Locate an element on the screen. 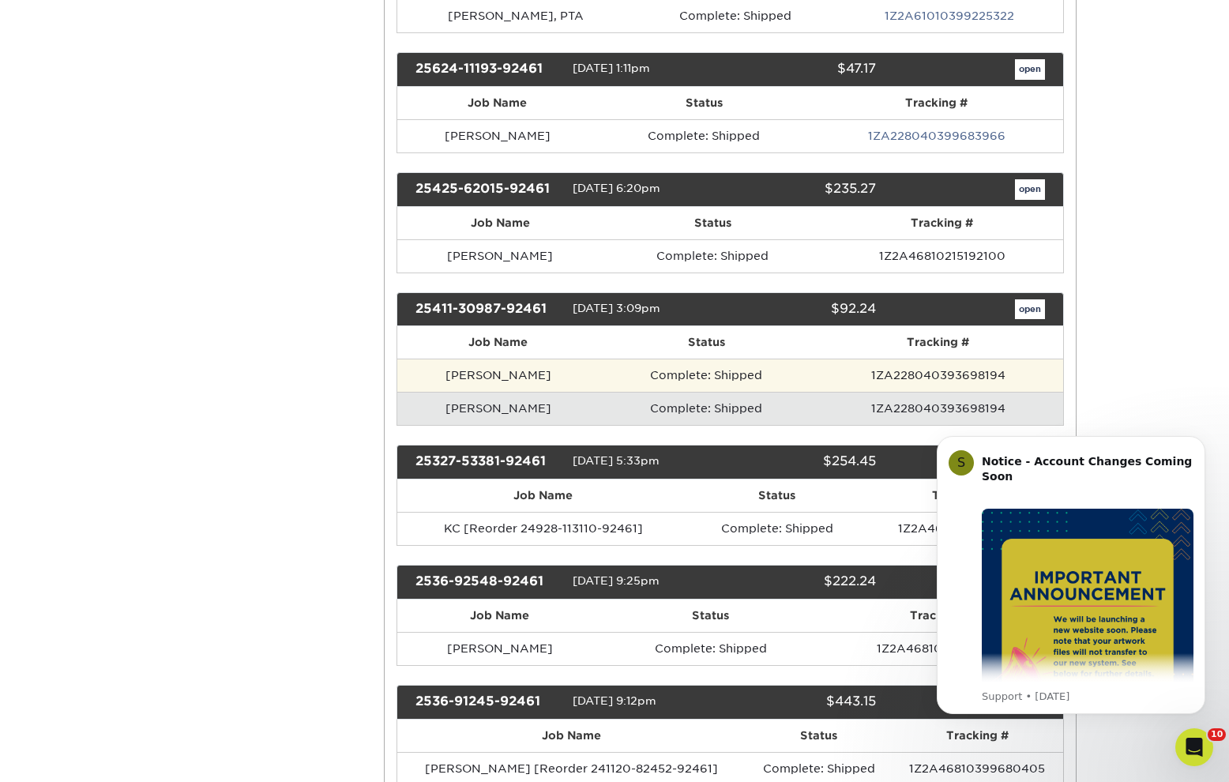 Image resolution: width=1229 pixels, height=782 pixels. div: $235.27 is located at coordinates (803, 190).